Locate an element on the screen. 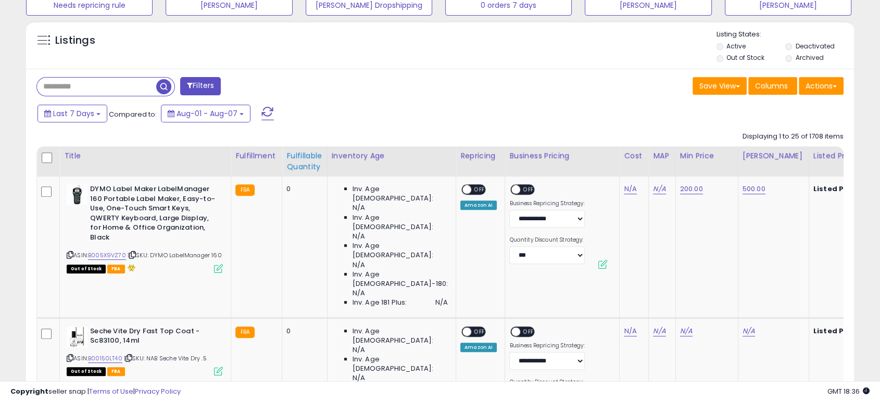 The height and width of the screenshot is (402, 880). a: B00150LT40 is located at coordinates (105, 358).